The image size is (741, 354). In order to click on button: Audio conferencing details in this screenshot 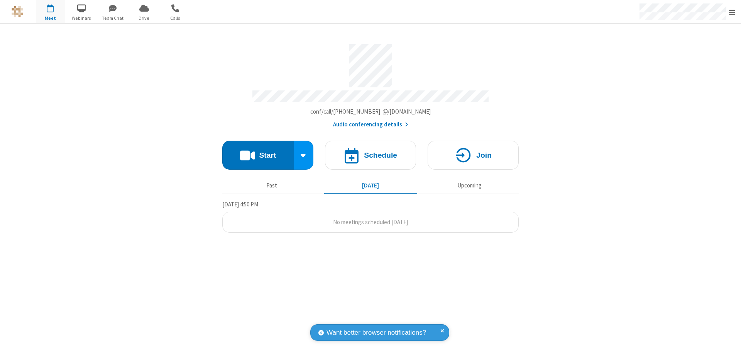, I will do `click(371, 124)`.